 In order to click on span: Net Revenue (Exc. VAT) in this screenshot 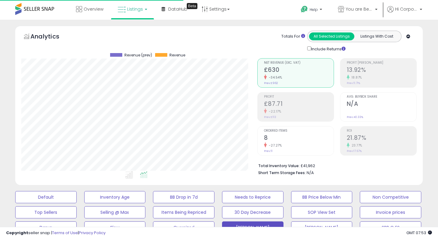, I will do `click(298, 63)`.